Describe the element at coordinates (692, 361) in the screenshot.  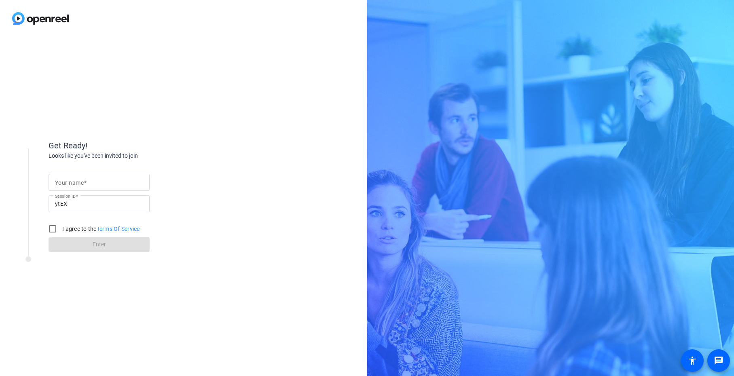
I see `mat-icon: accessibility` at that location.